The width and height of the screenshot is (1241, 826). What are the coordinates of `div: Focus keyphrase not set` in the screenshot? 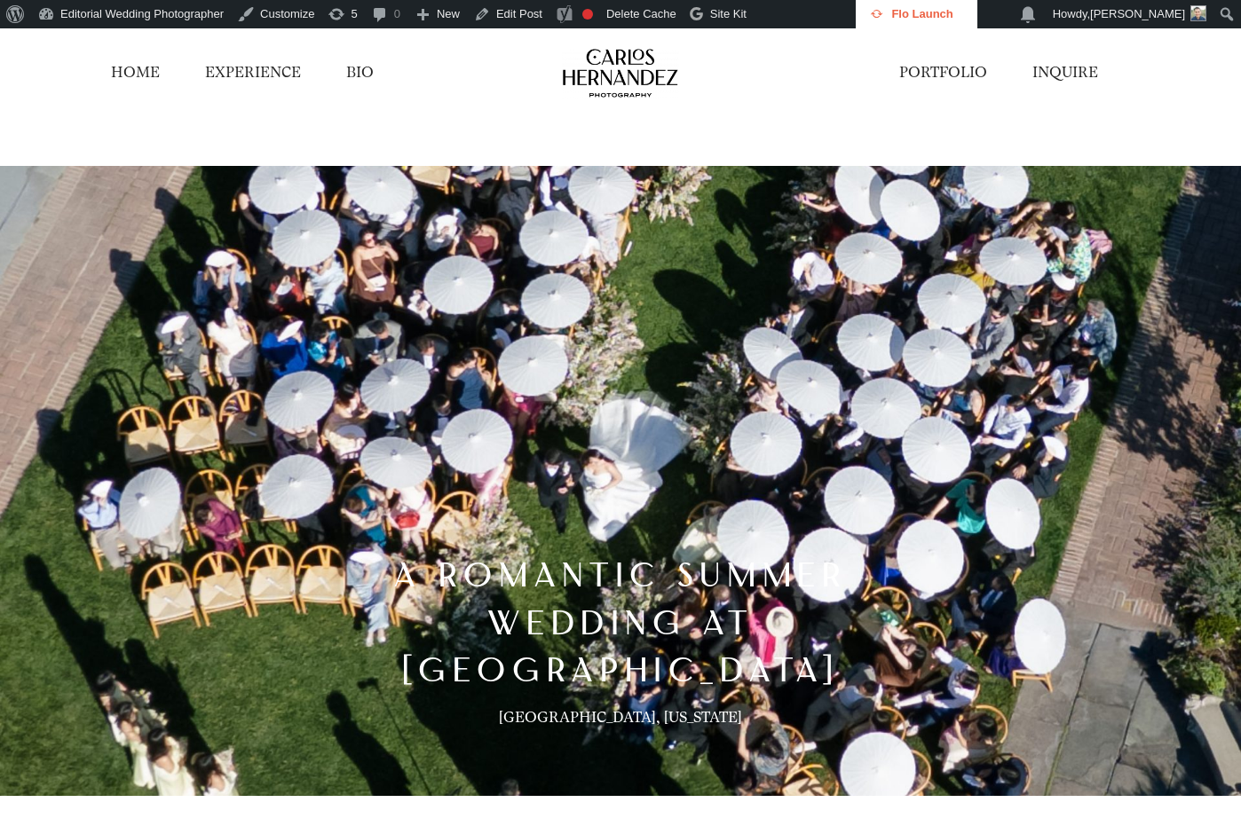 It's located at (588, 14).